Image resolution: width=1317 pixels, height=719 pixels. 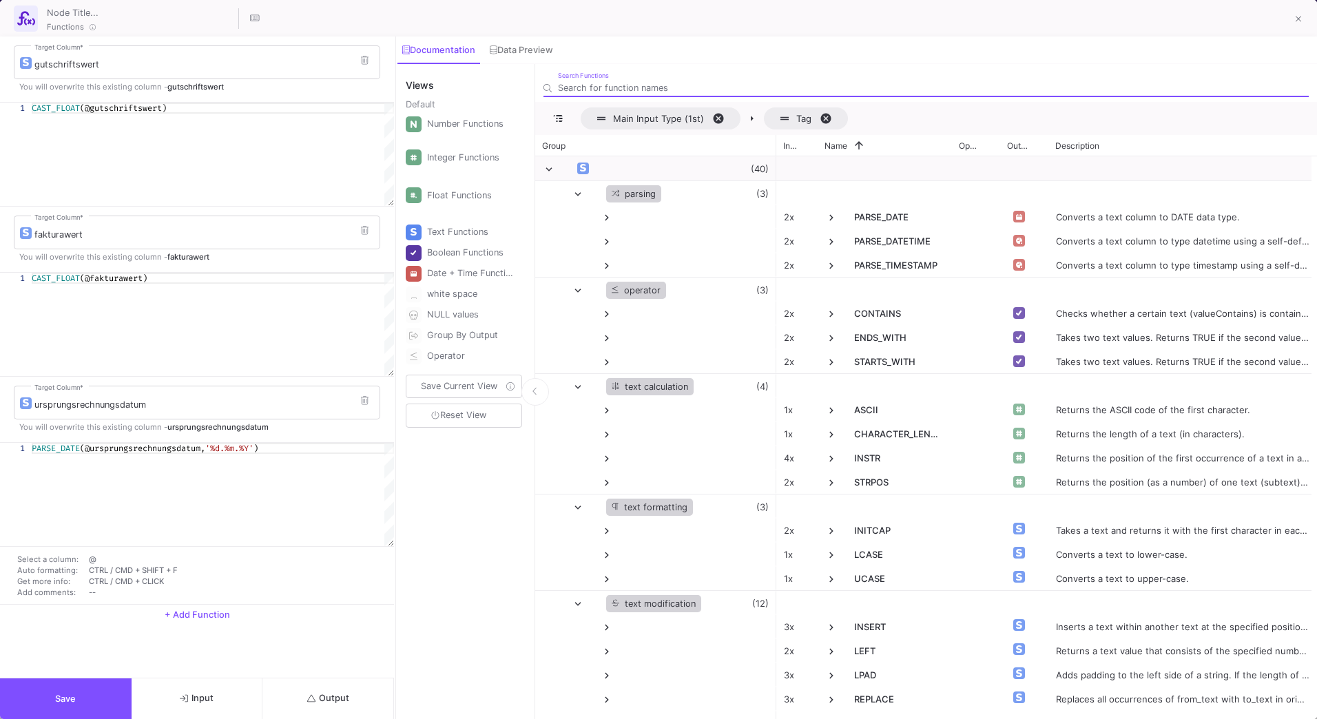 What do you see at coordinates (898, 700) in the screenshot?
I see `span: REPLACE` at bounding box center [898, 700].